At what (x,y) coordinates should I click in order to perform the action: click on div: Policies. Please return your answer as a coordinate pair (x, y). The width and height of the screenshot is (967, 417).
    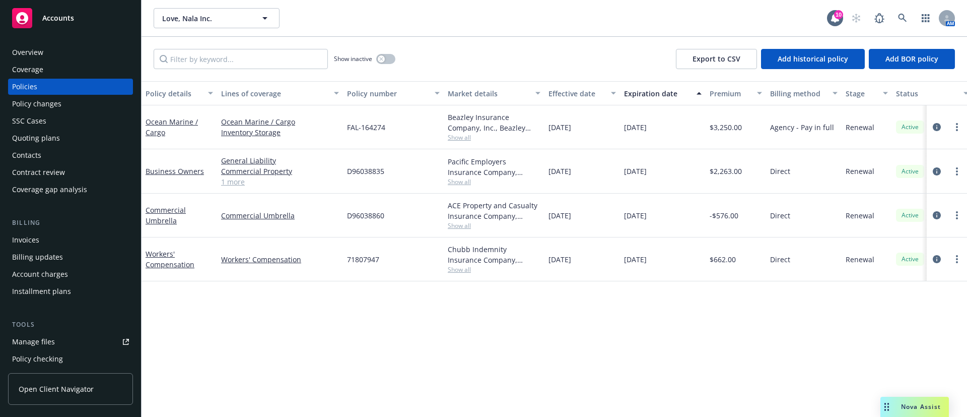
    Looking at the image, I should click on (25, 87).